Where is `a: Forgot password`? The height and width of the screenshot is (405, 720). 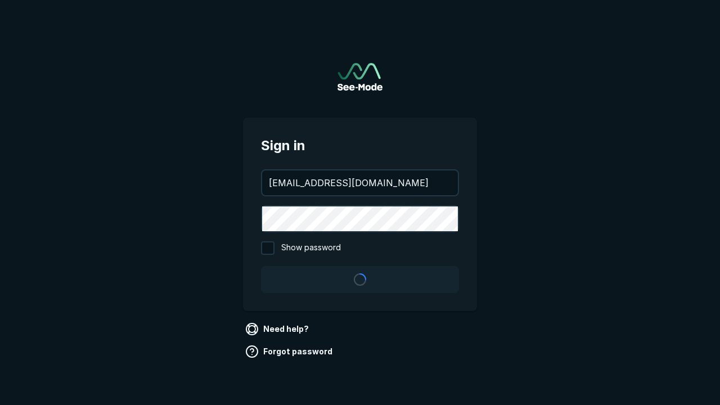 a: Forgot password is located at coordinates (290, 352).